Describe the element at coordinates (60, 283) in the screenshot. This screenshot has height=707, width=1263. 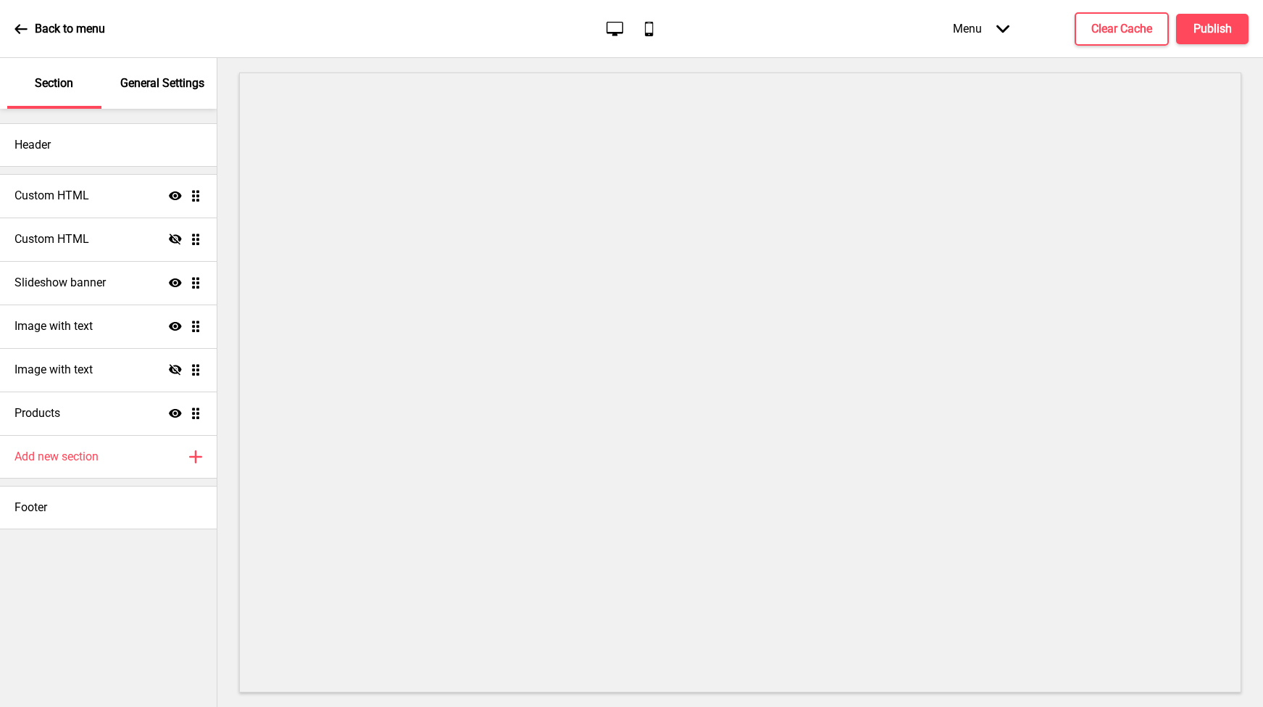
I see `h4: Slideshow banner` at that location.